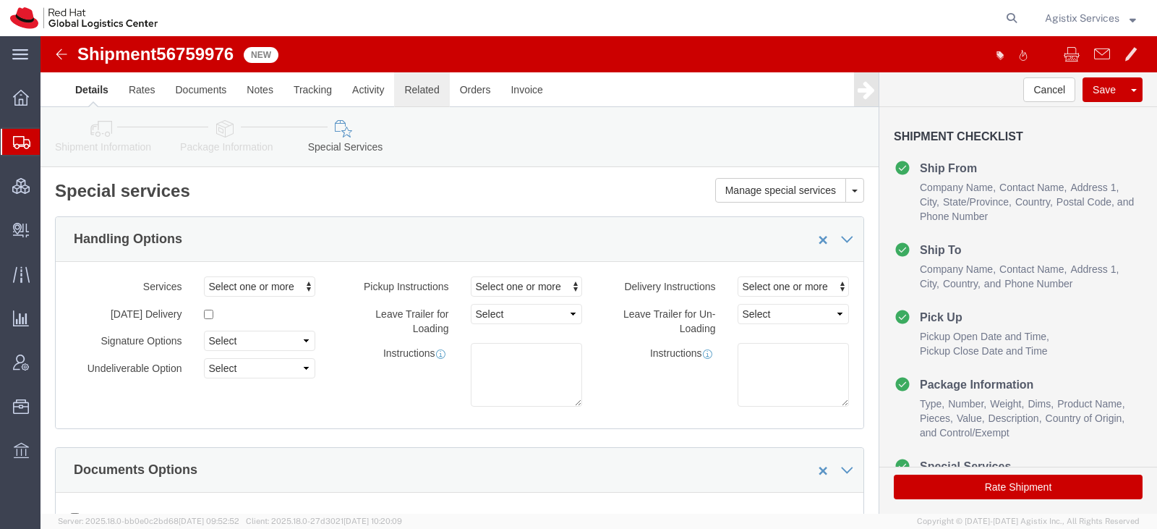 The height and width of the screenshot is (529, 1157). What do you see at coordinates (1091, 18) in the screenshot?
I see `button: Agistix Services` at bounding box center [1091, 18].